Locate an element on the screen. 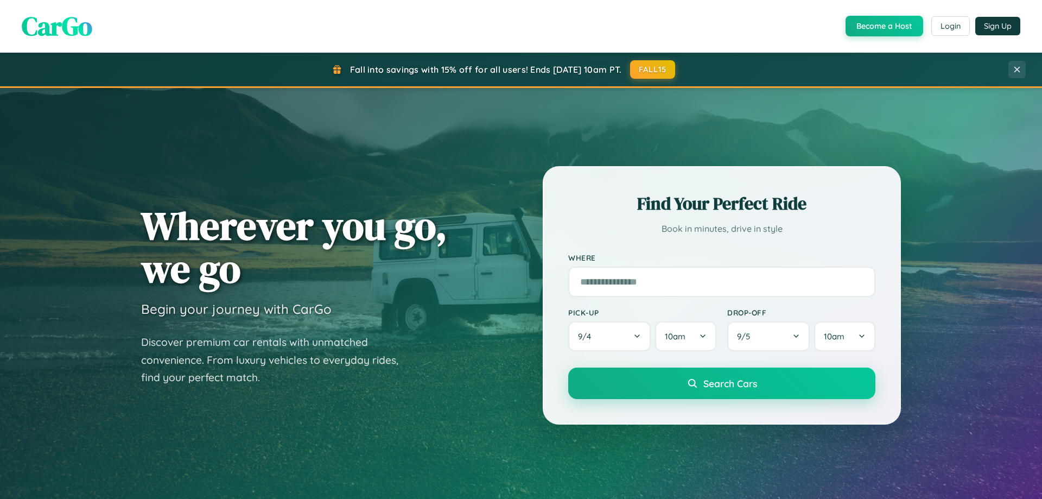 The image size is (1042, 499). button: Search Cars is located at coordinates (722, 383).